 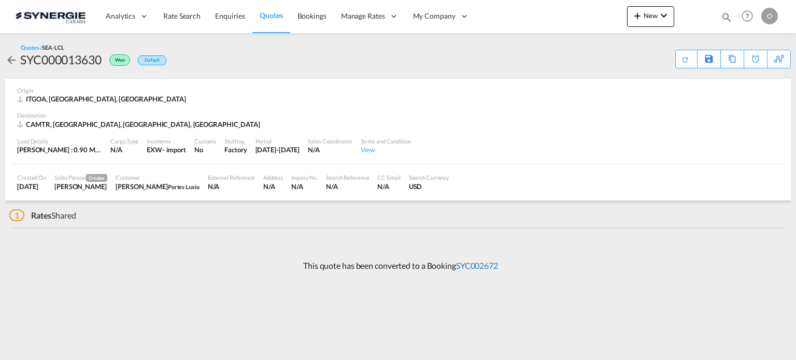 I want to click on div: Save As Template, so click(x=709, y=59).